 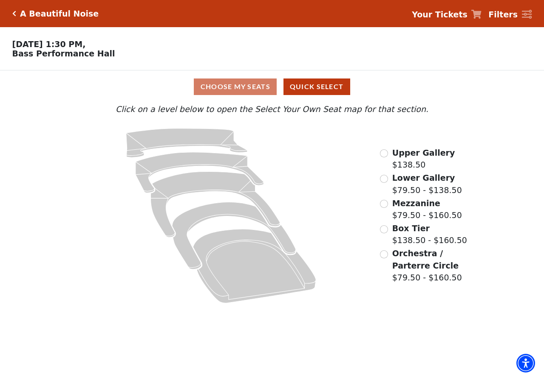 What do you see at coordinates (446, 14) in the screenshot?
I see `a: Your Tickets` at bounding box center [446, 14].